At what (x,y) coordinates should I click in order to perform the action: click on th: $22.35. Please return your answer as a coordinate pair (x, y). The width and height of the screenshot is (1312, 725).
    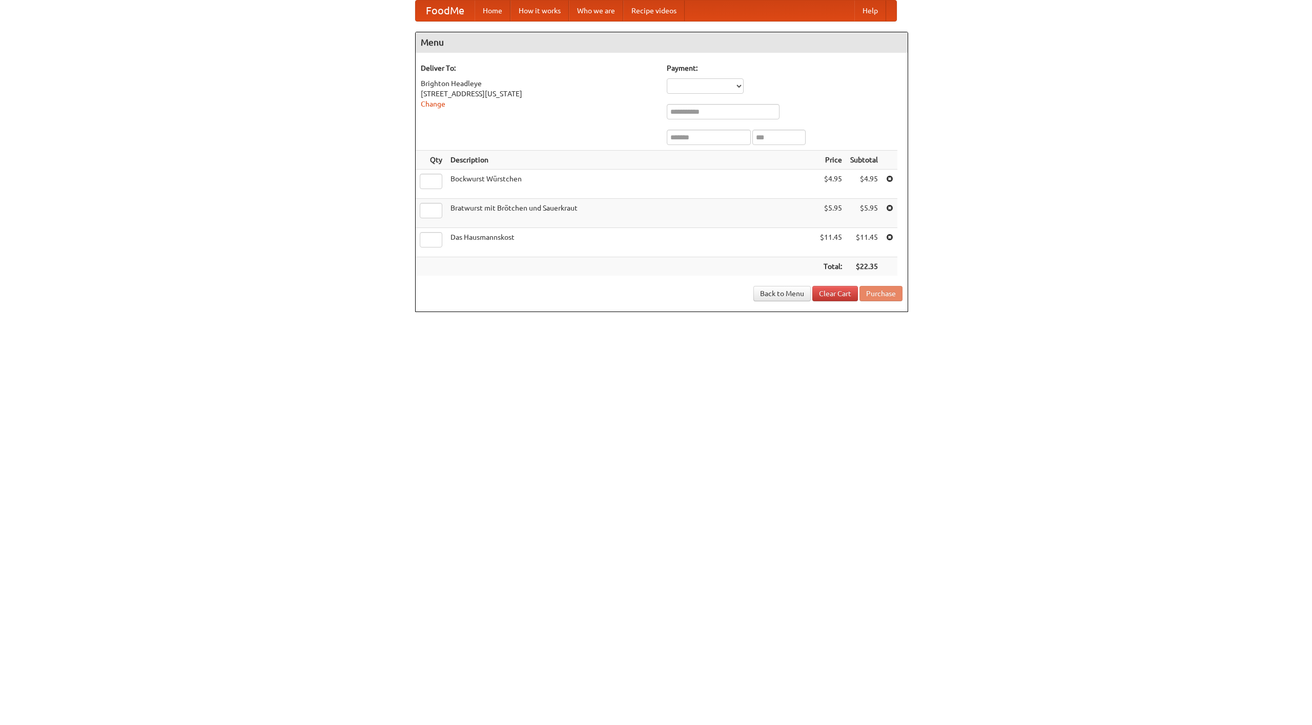
    Looking at the image, I should click on (864, 266).